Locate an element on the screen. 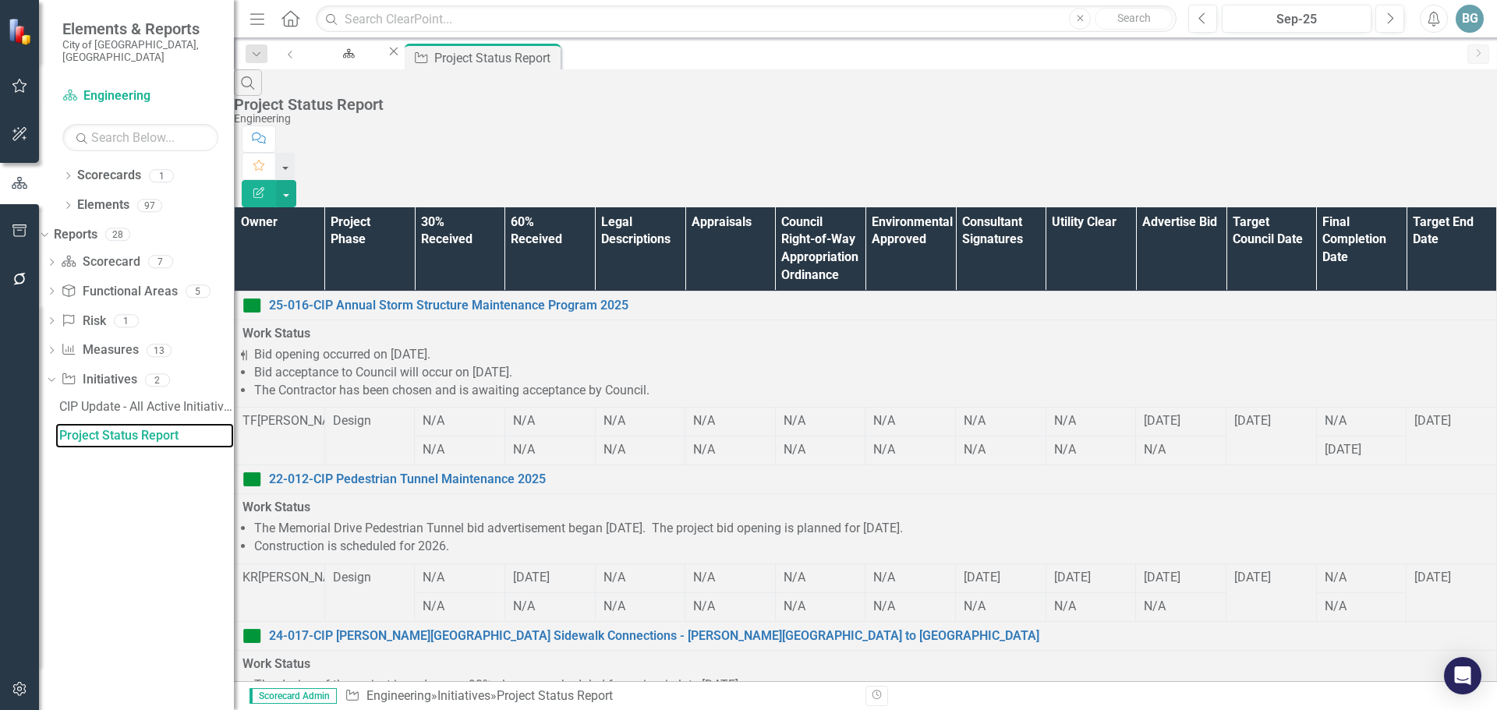 This screenshot has height=710, width=1497. a: 22-012-CIP Pedestrian Tunnel Maintenance 2025 is located at coordinates (878, 479).